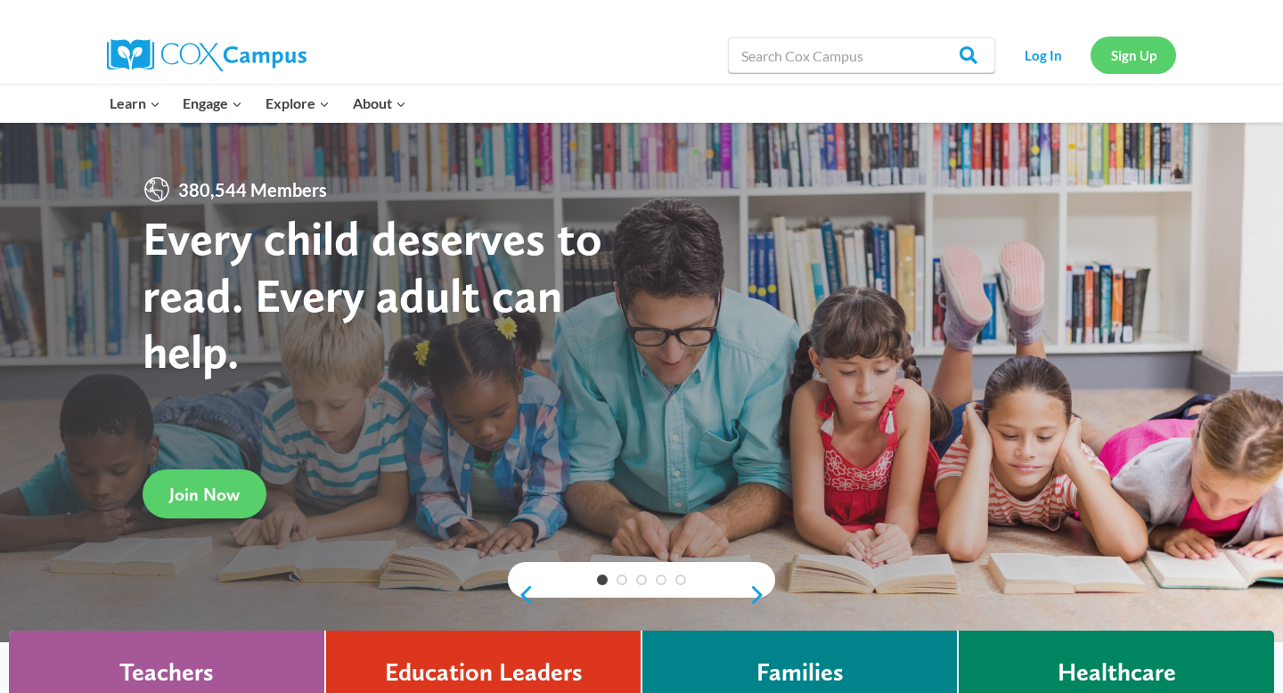 Image resolution: width=1283 pixels, height=693 pixels. Describe the element at coordinates (298, 103) in the screenshot. I see `button: Child menu of Explore` at that location.